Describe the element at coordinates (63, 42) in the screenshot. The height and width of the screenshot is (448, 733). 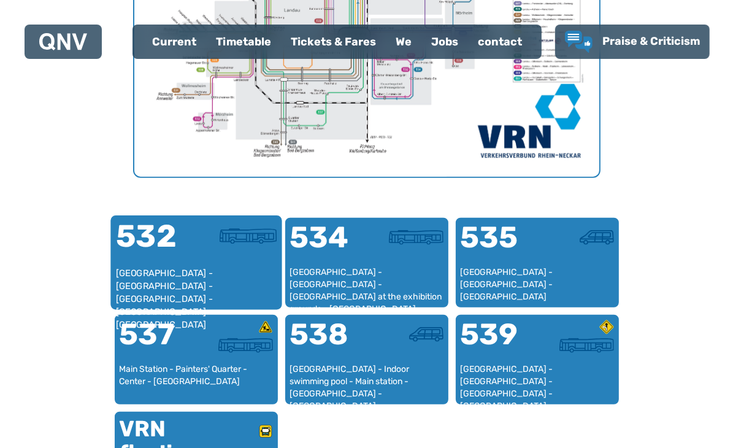
I see `img: QNV Logo` at that location.